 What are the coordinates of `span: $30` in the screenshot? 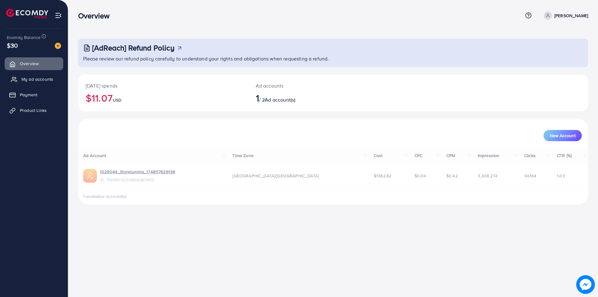 It's located at (12, 45).